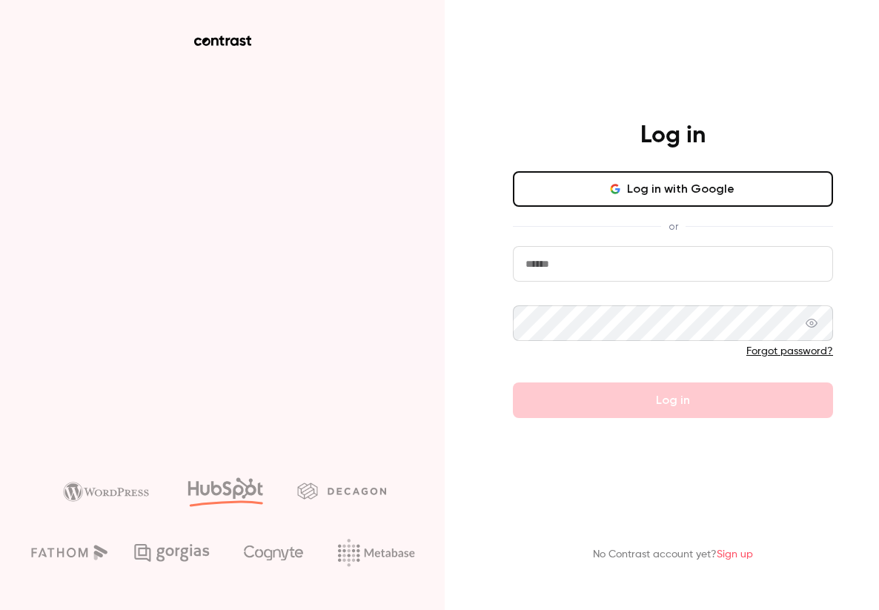 This screenshot has width=879, height=610. I want to click on h4: Log in, so click(673, 136).